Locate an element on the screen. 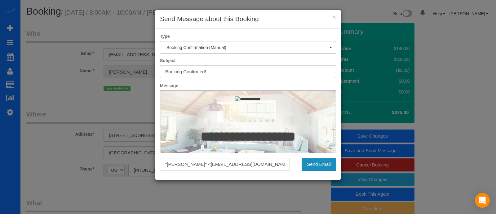 Image resolution: width=496 pixels, height=214 pixels. label: Type is located at coordinates (248, 36).